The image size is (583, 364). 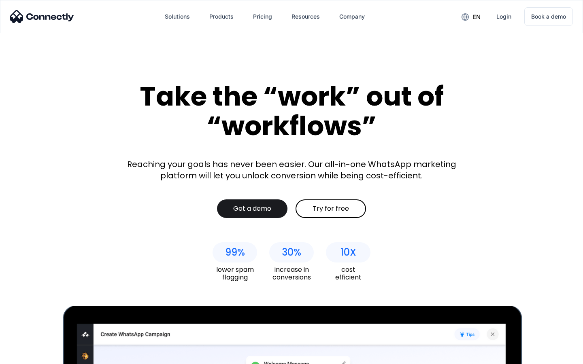 I want to click on a: Login, so click(x=504, y=17).